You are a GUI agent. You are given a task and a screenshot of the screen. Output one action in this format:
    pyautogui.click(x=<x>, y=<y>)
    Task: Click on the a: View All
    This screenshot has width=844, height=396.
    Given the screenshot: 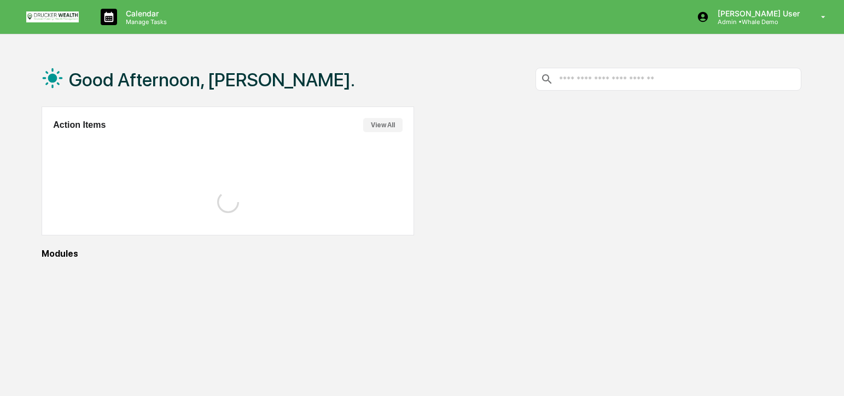 What is the action you would take?
    pyautogui.click(x=383, y=125)
    